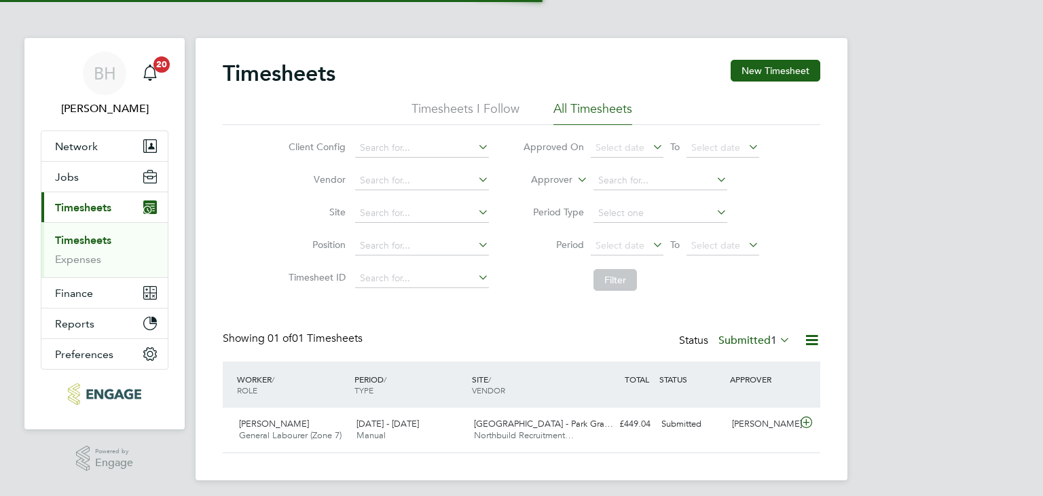 The height and width of the screenshot is (496, 1043). What do you see at coordinates (67, 177) in the screenshot?
I see `span: Jobs` at bounding box center [67, 177].